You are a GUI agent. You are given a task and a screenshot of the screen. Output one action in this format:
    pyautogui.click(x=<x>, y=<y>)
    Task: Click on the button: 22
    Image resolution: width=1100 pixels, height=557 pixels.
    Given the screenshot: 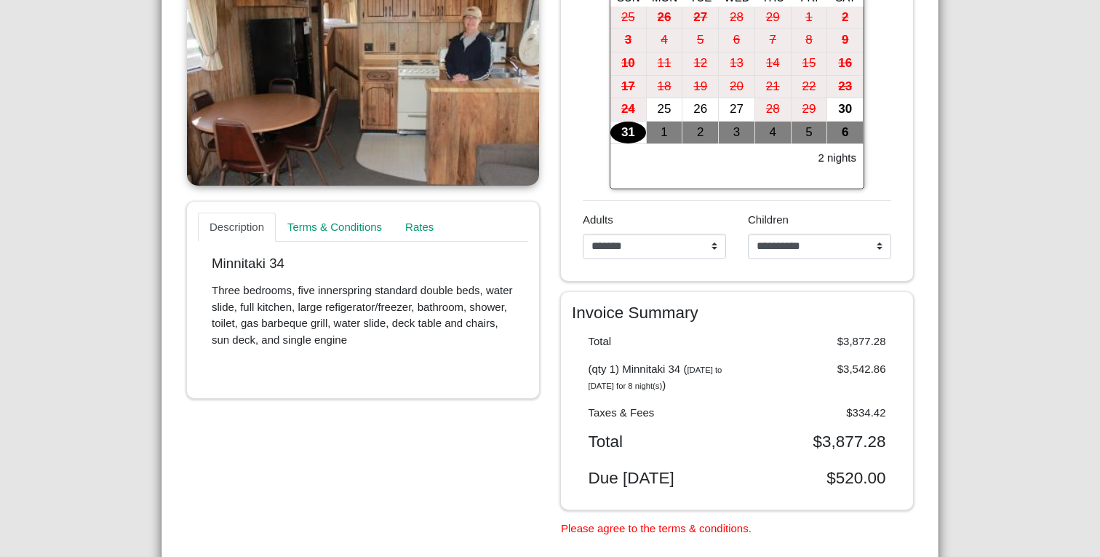 What is the action you would take?
    pyautogui.click(x=810, y=87)
    